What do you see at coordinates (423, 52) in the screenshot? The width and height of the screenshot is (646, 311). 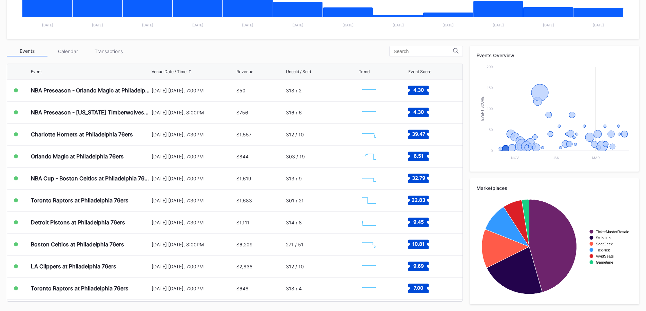 I see `input: Search` at bounding box center [423, 52].